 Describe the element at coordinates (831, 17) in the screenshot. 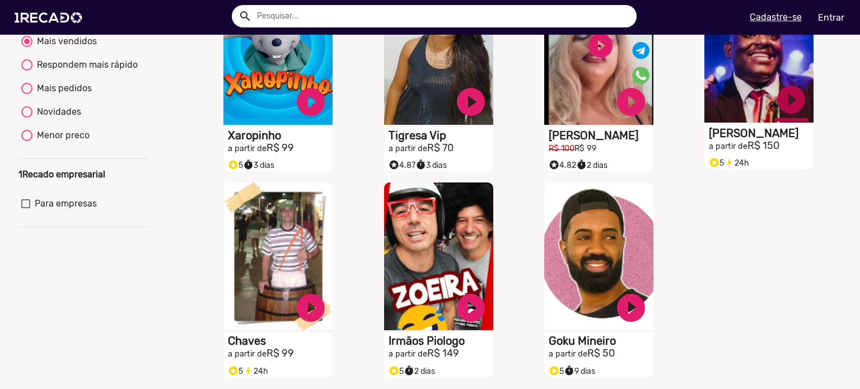

I see `a: Entrar` at that location.